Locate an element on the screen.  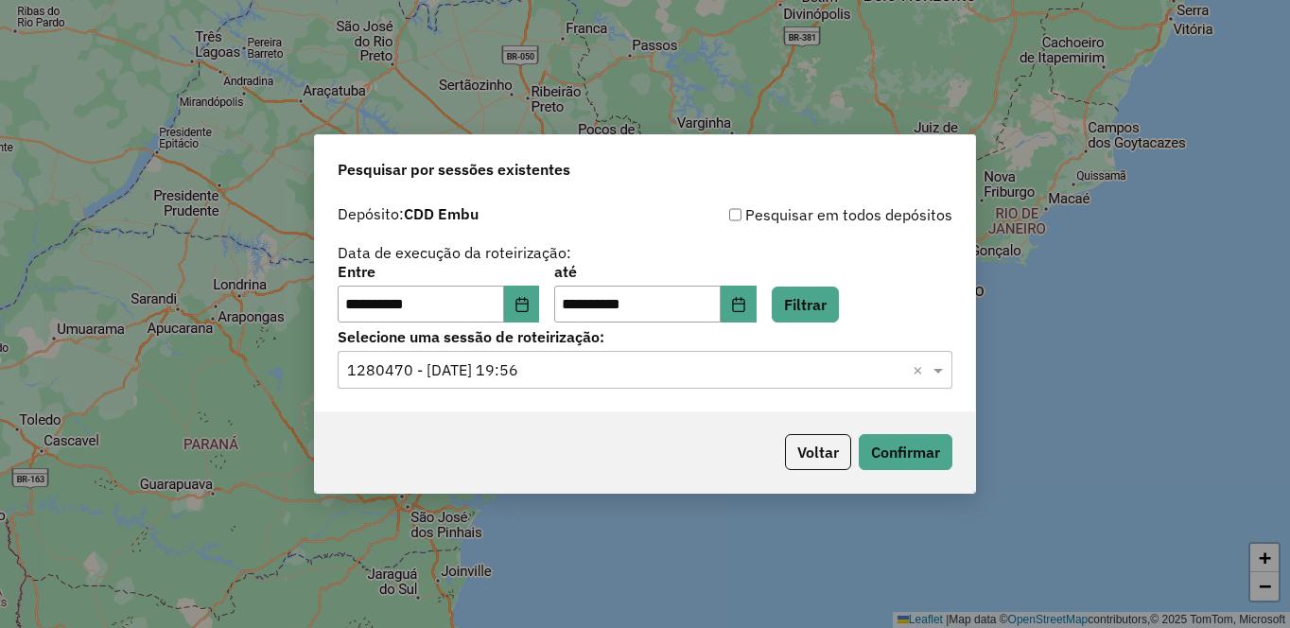
div: Pesquisar em todos depósitos is located at coordinates (798, 215).